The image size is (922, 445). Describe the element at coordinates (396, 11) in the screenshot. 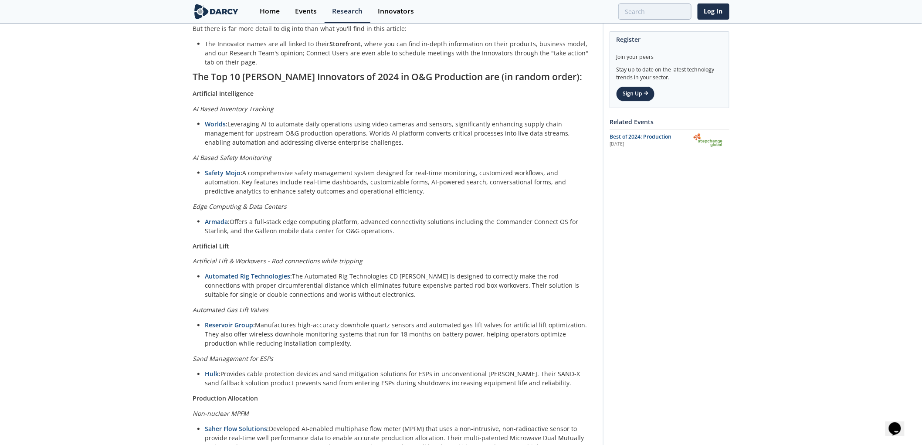

I see `div: Innovators` at that location.